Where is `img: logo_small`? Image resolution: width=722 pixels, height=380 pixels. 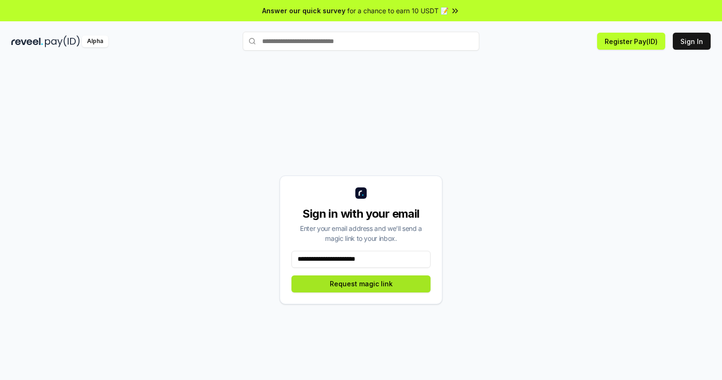
img: logo_small is located at coordinates (361, 193).